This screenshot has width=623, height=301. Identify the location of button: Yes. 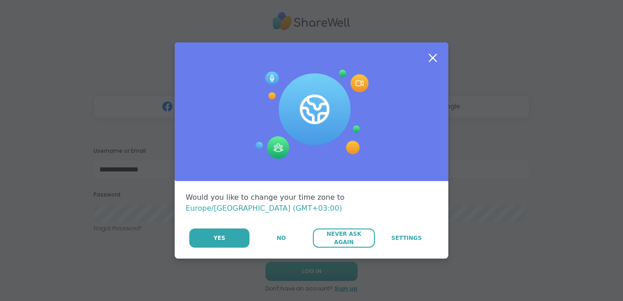
(219, 238).